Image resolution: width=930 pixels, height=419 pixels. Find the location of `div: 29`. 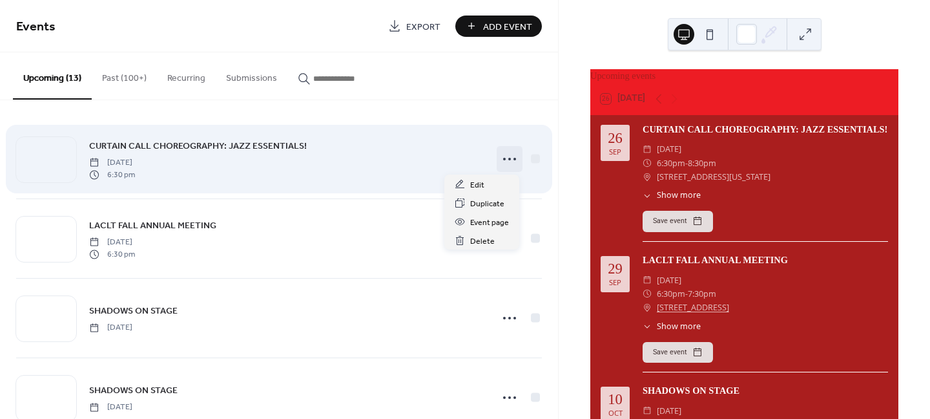

div: 29 is located at coordinates (615, 269).